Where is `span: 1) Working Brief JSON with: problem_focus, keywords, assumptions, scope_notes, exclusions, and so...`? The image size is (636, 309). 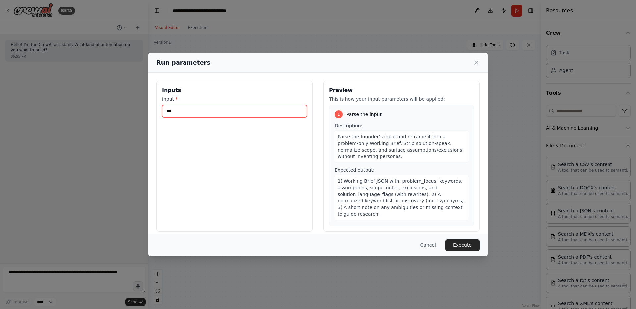 span: 1) Working Brief JSON with: problem_focus, keywords, assumptions, scope_notes, exclusions, and so... is located at coordinates (401, 198).